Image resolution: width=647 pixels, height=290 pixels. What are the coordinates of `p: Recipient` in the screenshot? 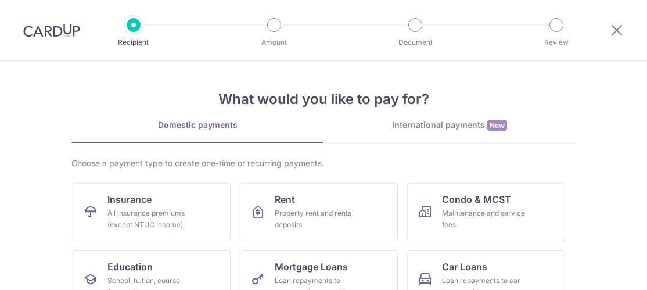 It's located at (134, 42).